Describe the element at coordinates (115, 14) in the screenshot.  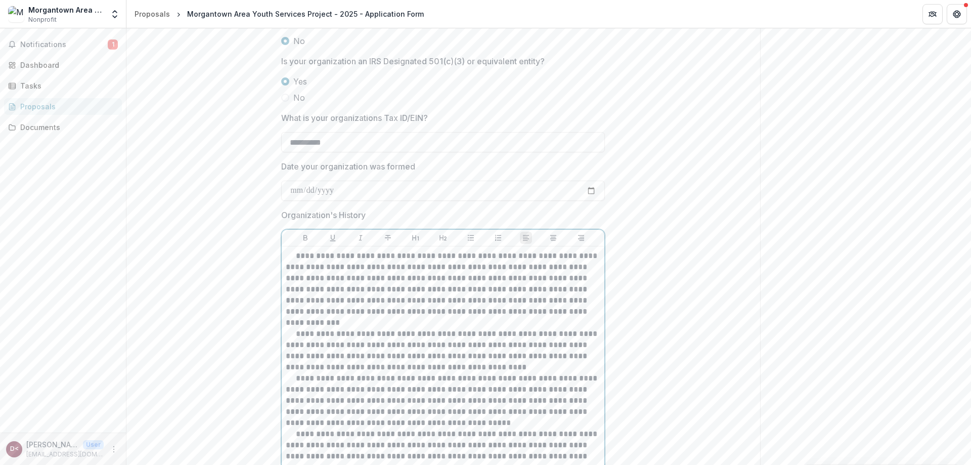
I see `button: Open entity switcher` at that location.